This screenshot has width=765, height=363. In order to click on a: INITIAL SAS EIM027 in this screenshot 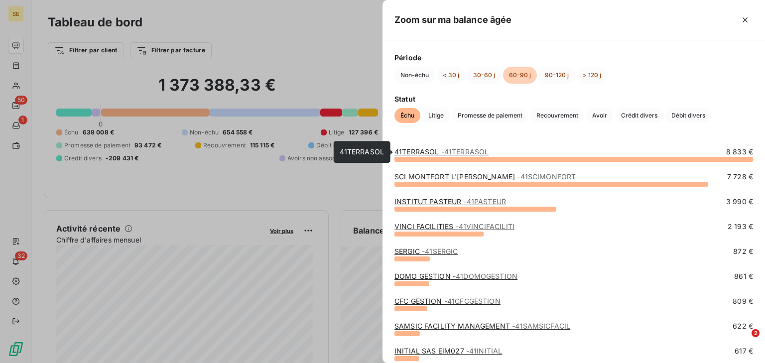, I will do `click(448, 351)`.